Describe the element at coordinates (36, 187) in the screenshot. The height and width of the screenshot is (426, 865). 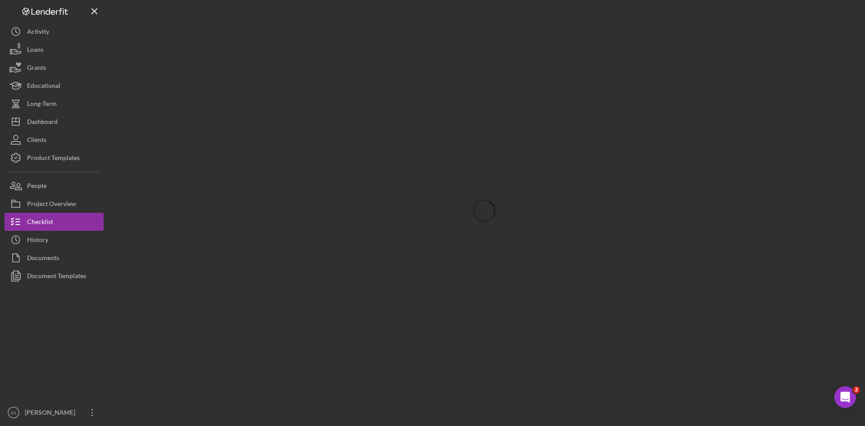
I see `div: People` at that location.